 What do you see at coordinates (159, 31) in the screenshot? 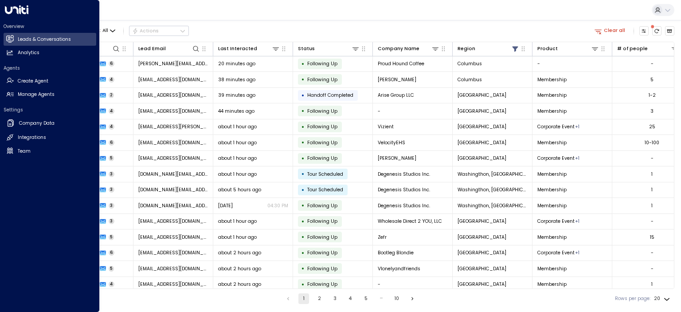
I see `div: Button group with a nested menu` at bounding box center [159, 31].